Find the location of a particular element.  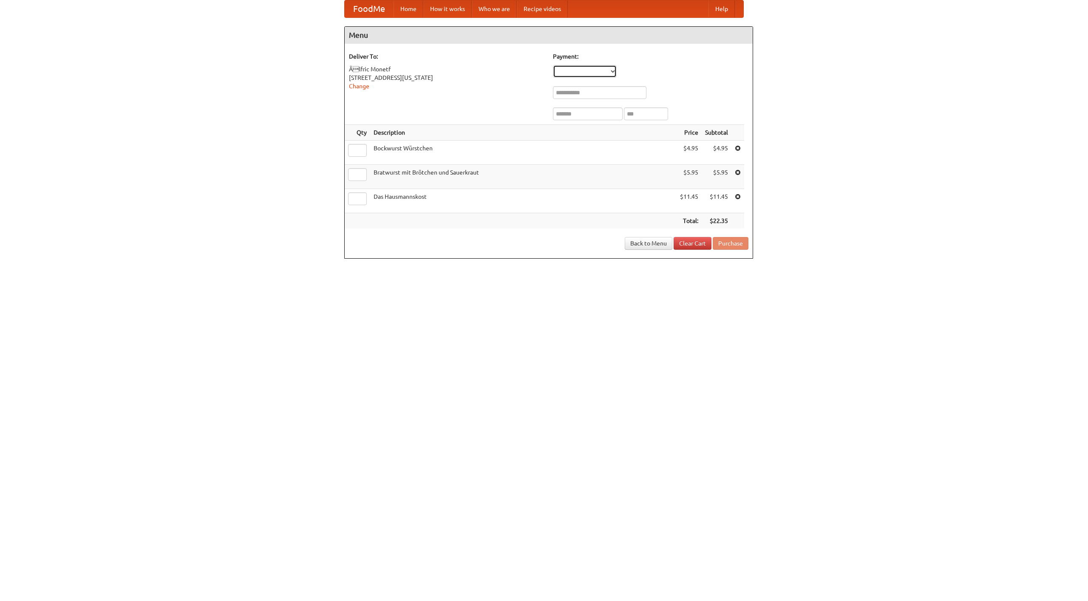

h5: Payment: is located at coordinates (650, 57).